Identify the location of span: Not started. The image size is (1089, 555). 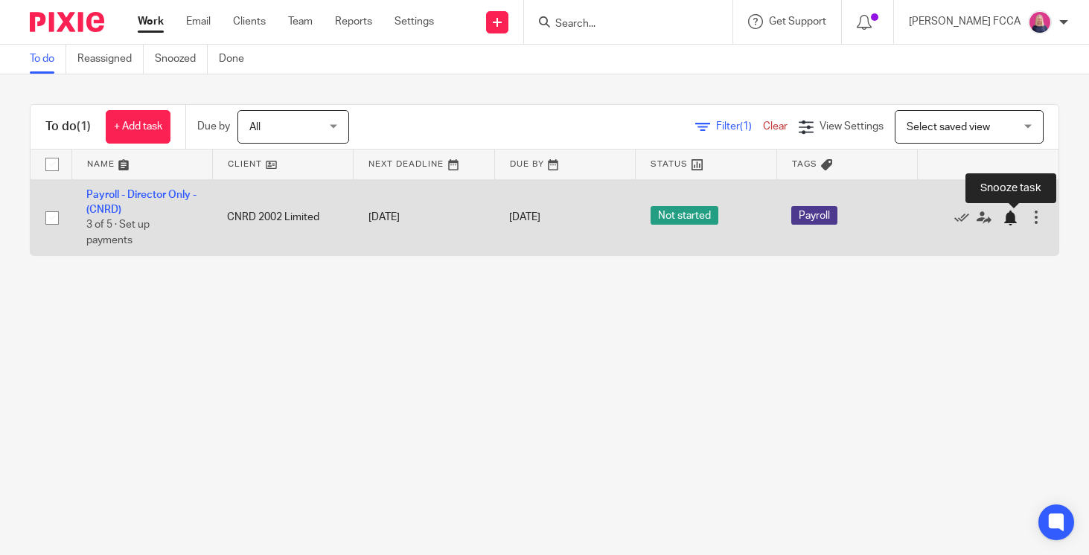
(684, 215).